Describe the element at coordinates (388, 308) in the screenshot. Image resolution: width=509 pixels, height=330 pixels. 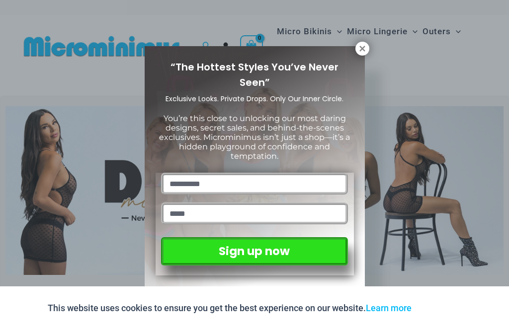
I see `a: Learn more` at that location.